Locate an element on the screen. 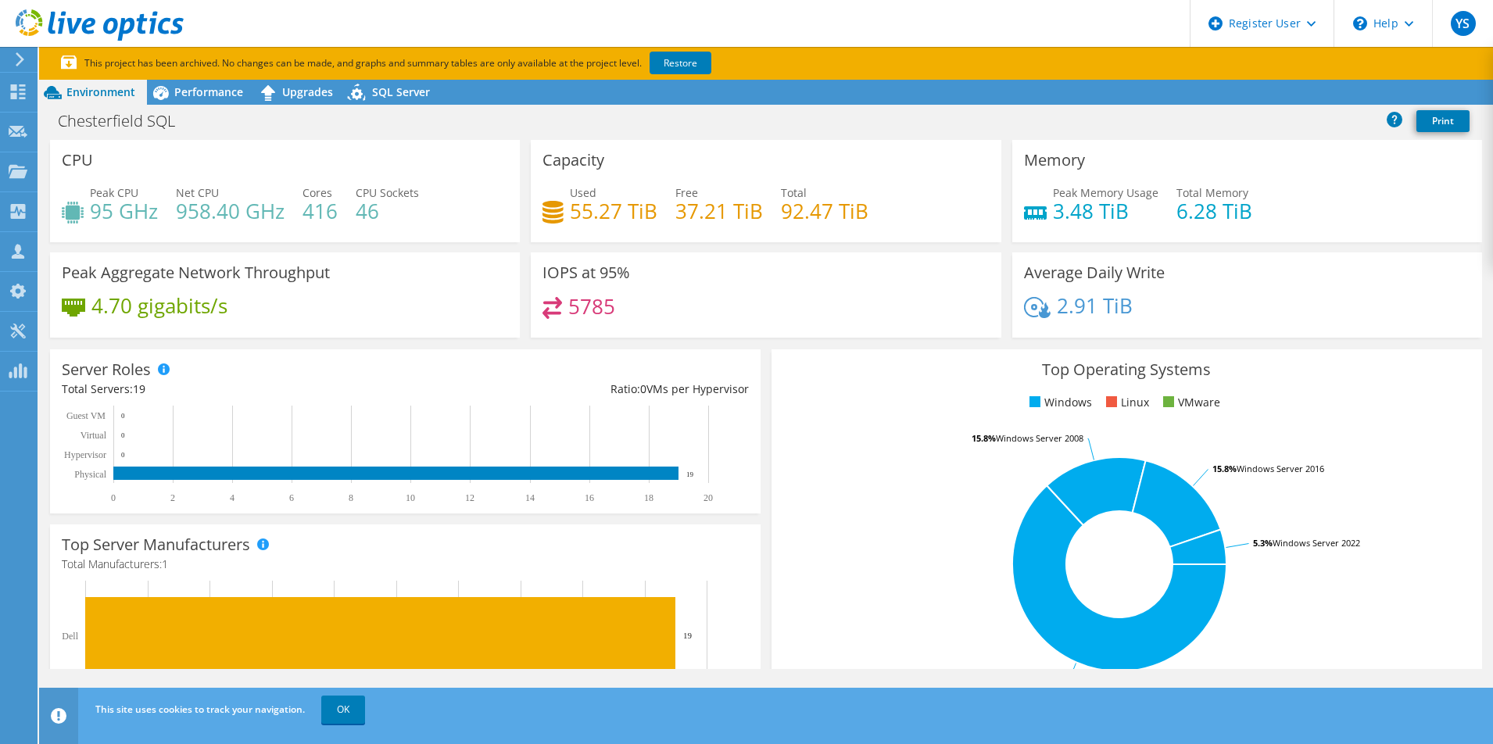  span: SQL Server is located at coordinates (401, 91).